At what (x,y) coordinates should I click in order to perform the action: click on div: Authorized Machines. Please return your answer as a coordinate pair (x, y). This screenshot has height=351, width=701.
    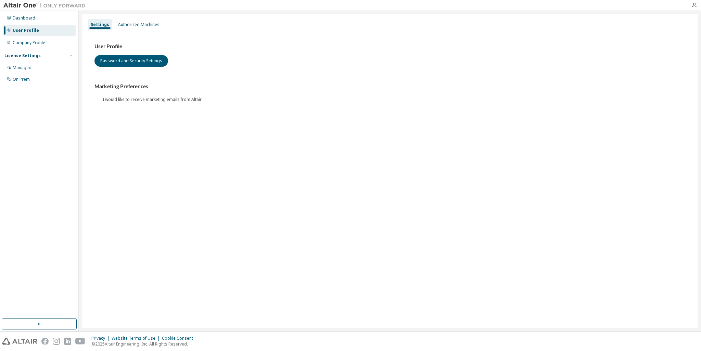
    Looking at the image, I should click on (139, 25).